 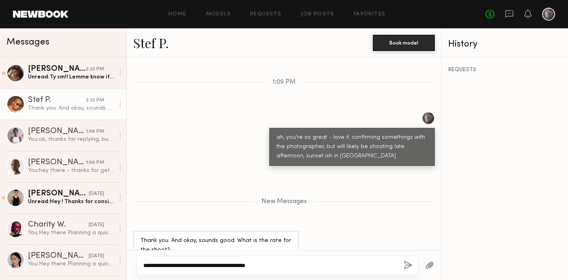 I want to click on span: 1:09 PM, so click(x=284, y=82).